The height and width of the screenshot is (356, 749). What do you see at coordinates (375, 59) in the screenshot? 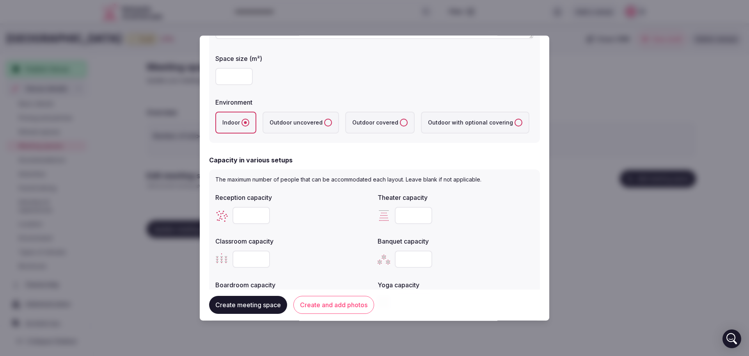
I see `label: Space size (m²)` at bounding box center [375, 59].